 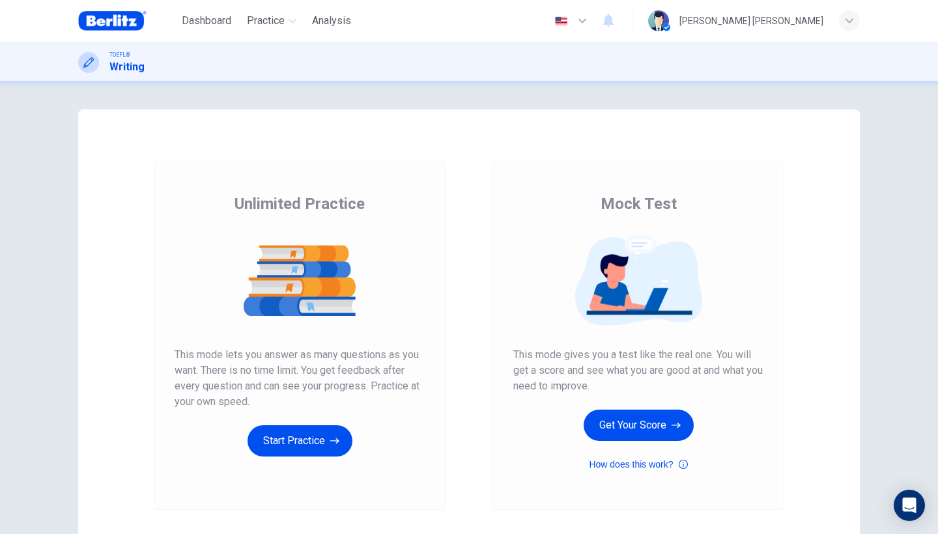 What do you see at coordinates (332, 21) in the screenshot?
I see `button: Analysis` at bounding box center [332, 21].